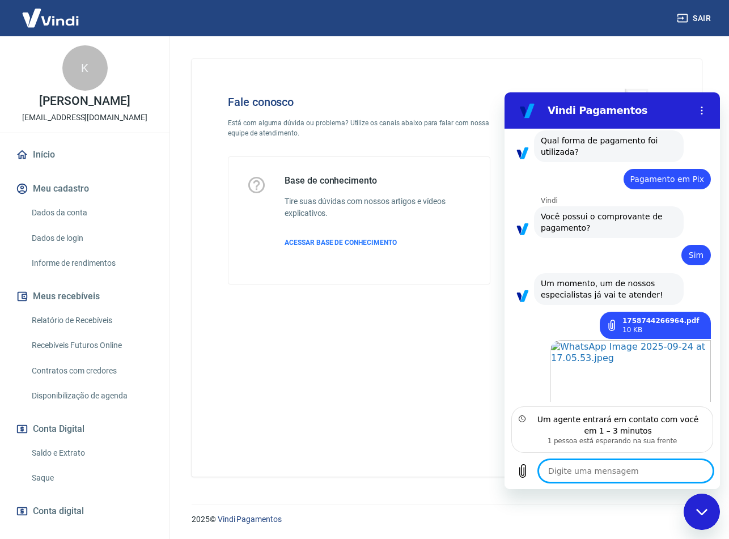  Describe the element at coordinates (197, 18) in the screenshot. I see `button: Menu de opções` at that location.